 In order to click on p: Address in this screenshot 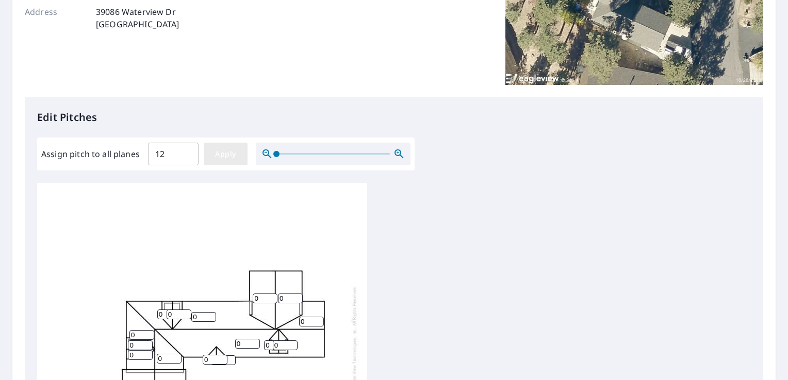, I will do `click(56, 18)`.